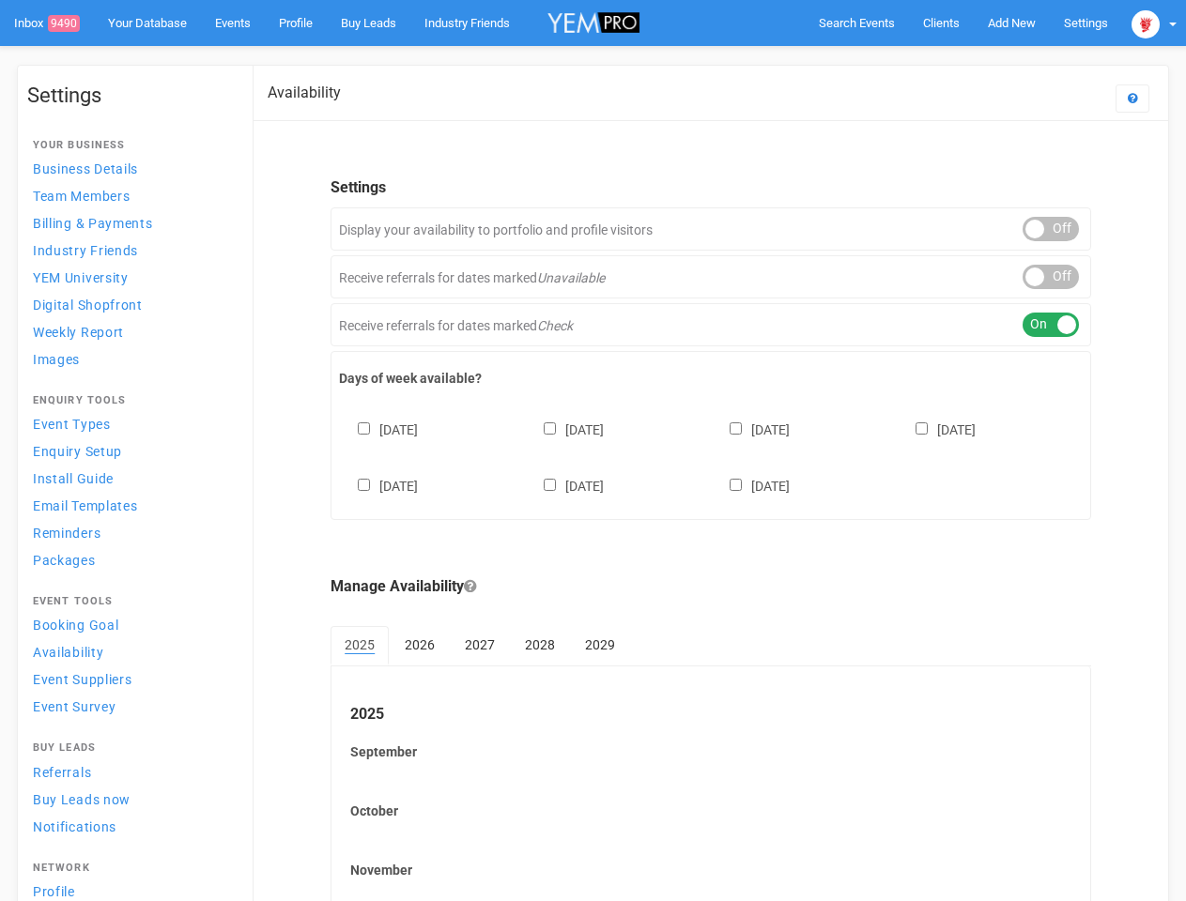  Describe the element at coordinates (711, 188) in the screenshot. I see `legend: Settings` at that location.